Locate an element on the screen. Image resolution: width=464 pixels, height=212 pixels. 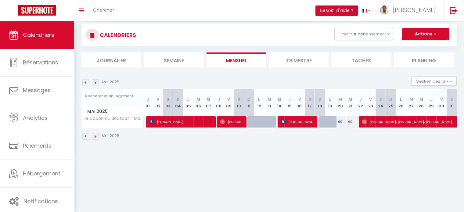
th: 04 is located at coordinates (178, 102).